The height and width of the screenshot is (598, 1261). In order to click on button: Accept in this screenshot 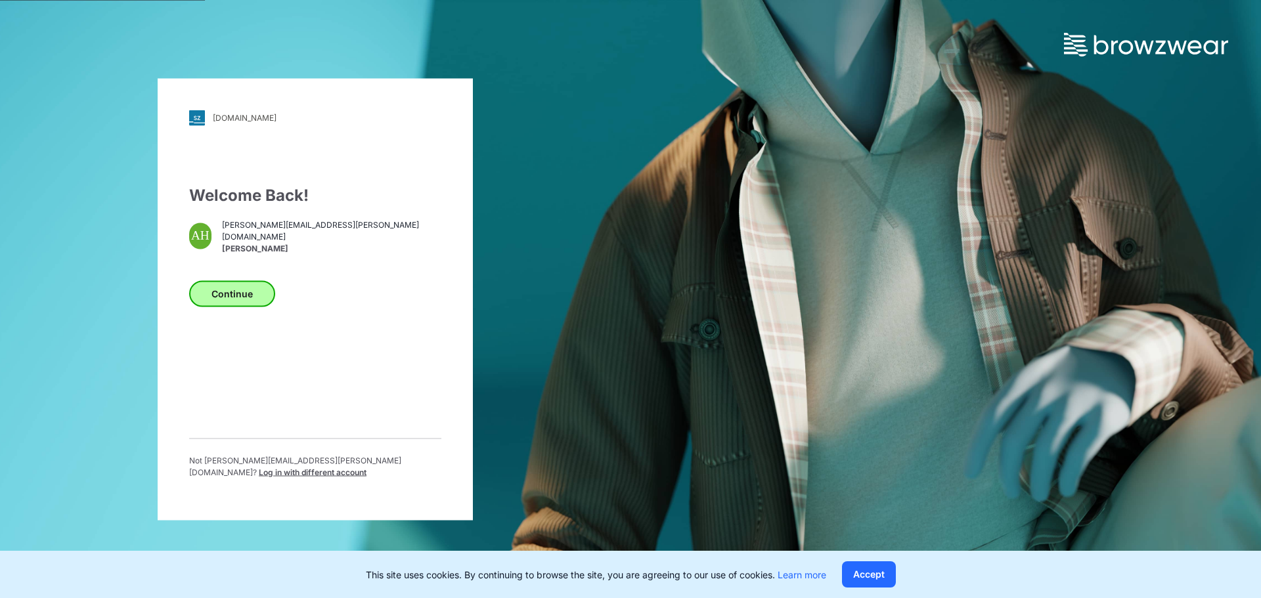, I will do `click(869, 575)`.